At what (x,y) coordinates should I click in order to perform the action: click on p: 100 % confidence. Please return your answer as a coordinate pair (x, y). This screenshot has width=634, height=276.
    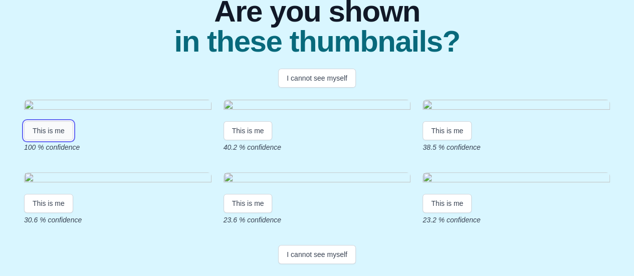
    Looking at the image, I should click on (118, 147).